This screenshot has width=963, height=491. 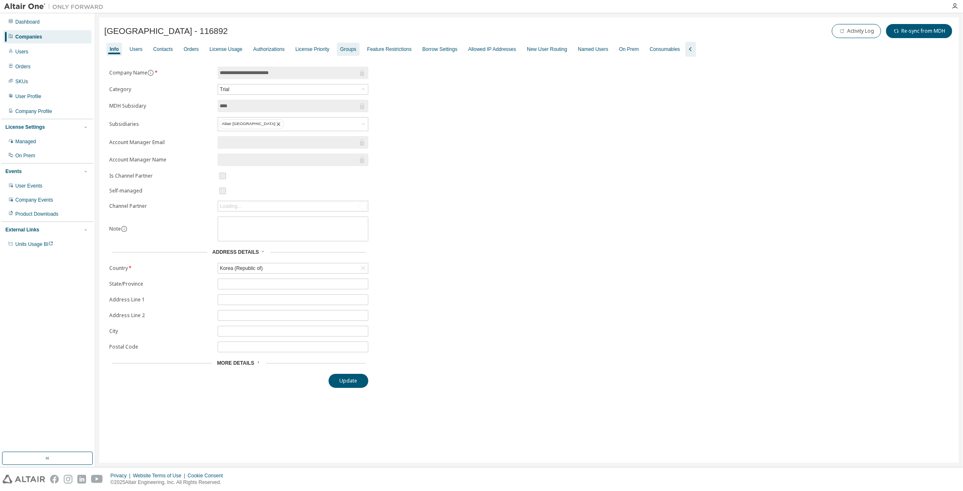 I want to click on img: instagram.svg, so click(x=68, y=479).